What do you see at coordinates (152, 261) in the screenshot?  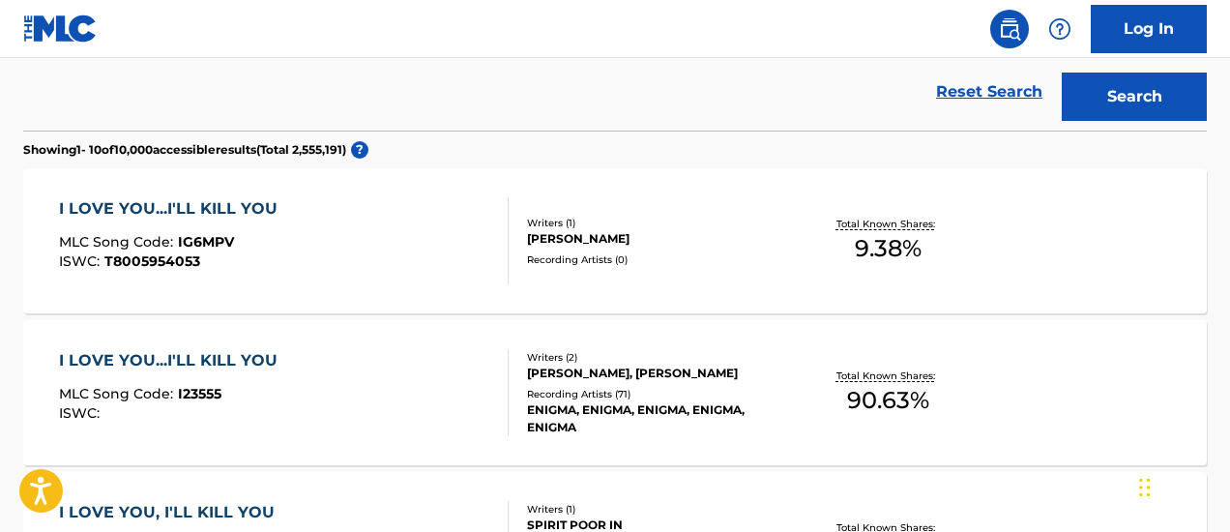 I see `span: T8005954053` at bounding box center [152, 261].